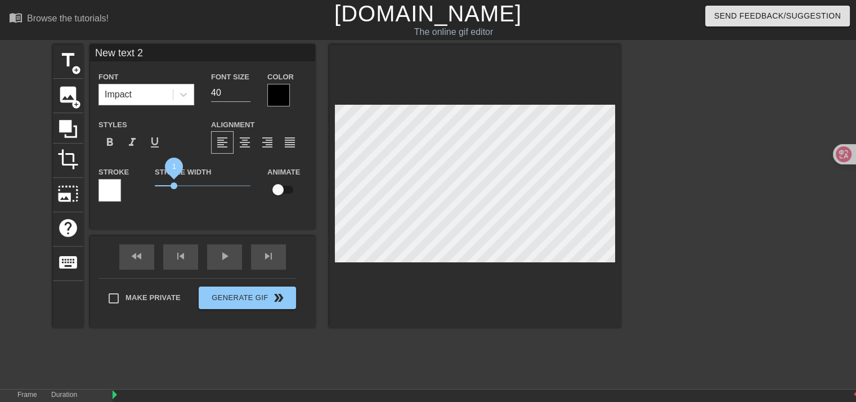  I want to click on a: Browse the tutorials!, so click(59, 19).